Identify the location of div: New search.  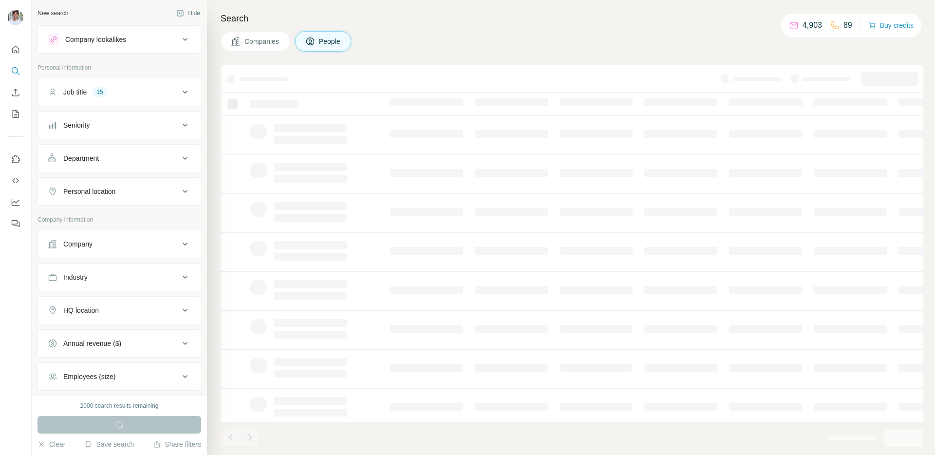
(53, 13).